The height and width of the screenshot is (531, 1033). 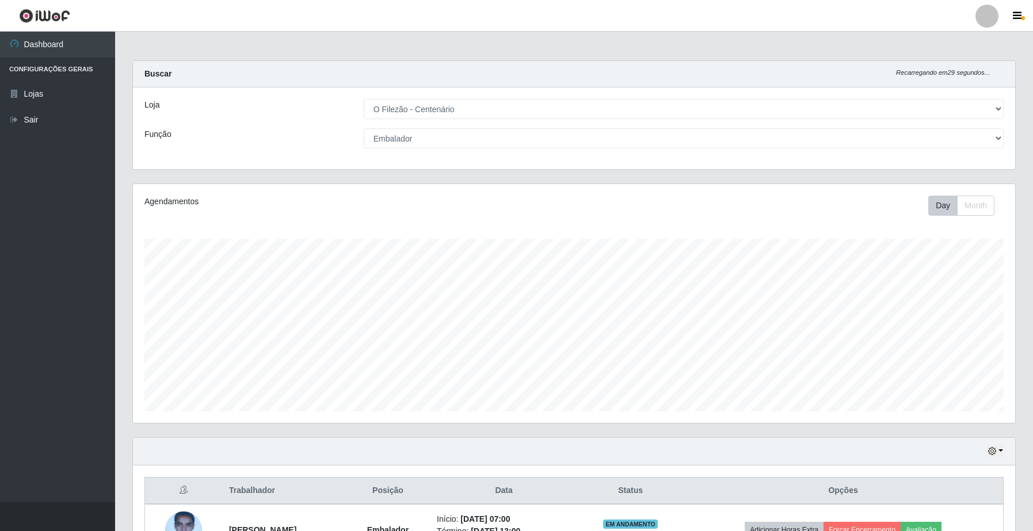 What do you see at coordinates (44, 16) in the screenshot?
I see `img: CoreUI Logo` at bounding box center [44, 16].